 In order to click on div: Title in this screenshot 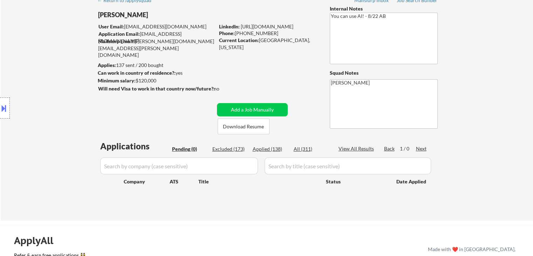, I will do `click(259, 181)`.